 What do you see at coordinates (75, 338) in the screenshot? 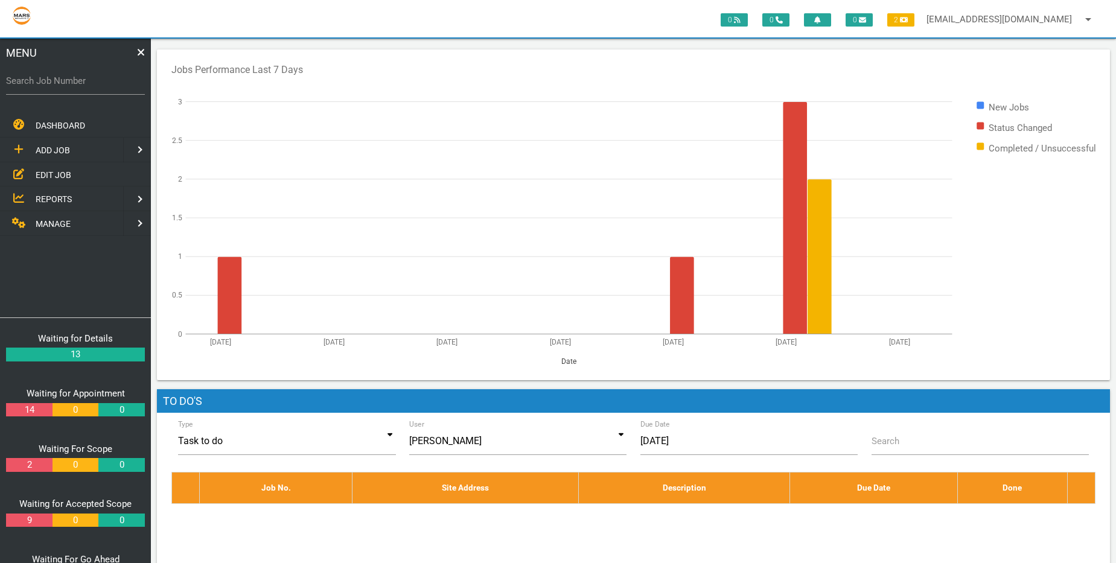
I see `a: Waiting for Details` at bounding box center [75, 338].